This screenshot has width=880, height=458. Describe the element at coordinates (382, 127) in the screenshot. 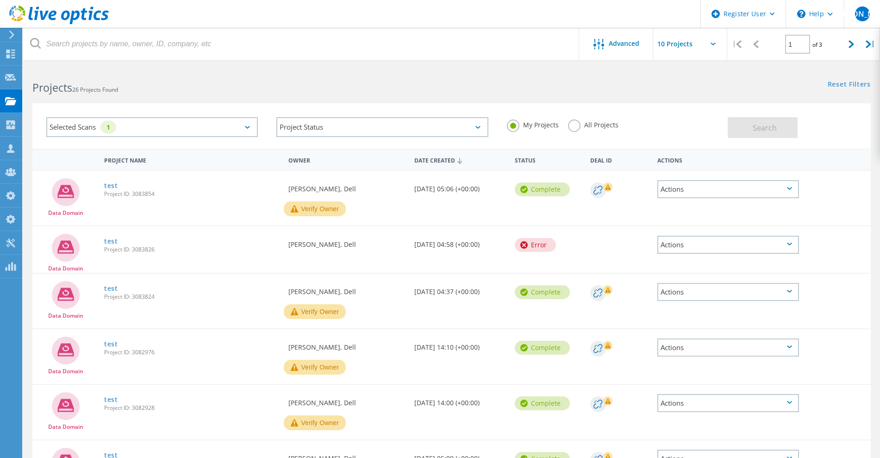

I see `div: Project Status` at that location.